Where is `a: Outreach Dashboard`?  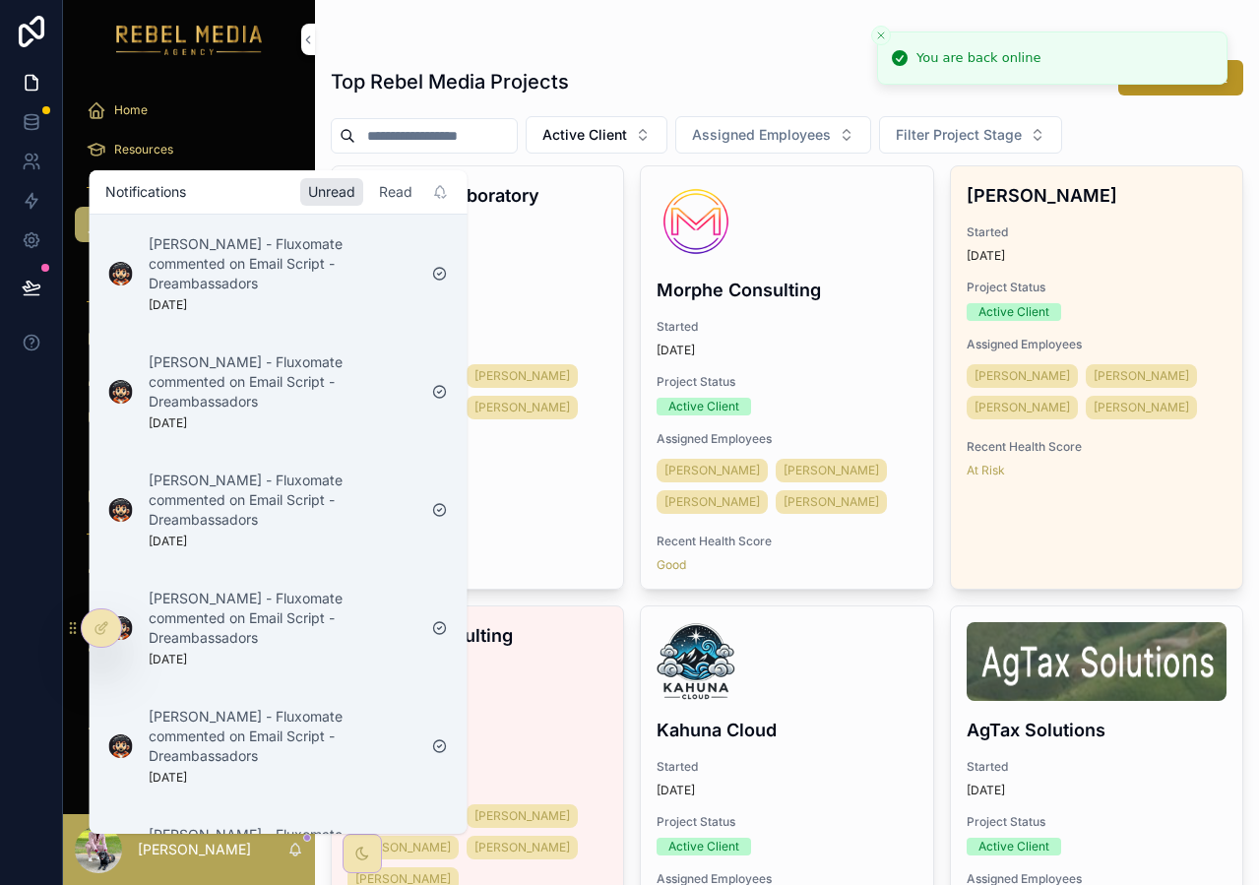 a: Outreach Dashboard is located at coordinates (189, 339).